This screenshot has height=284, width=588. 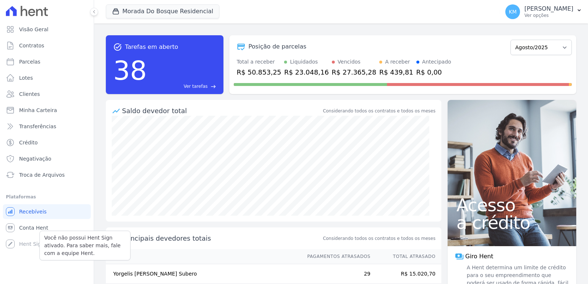 What do you see at coordinates (42, 175) in the screenshot?
I see `span: Troca de Arquivos` at bounding box center [42, 175].